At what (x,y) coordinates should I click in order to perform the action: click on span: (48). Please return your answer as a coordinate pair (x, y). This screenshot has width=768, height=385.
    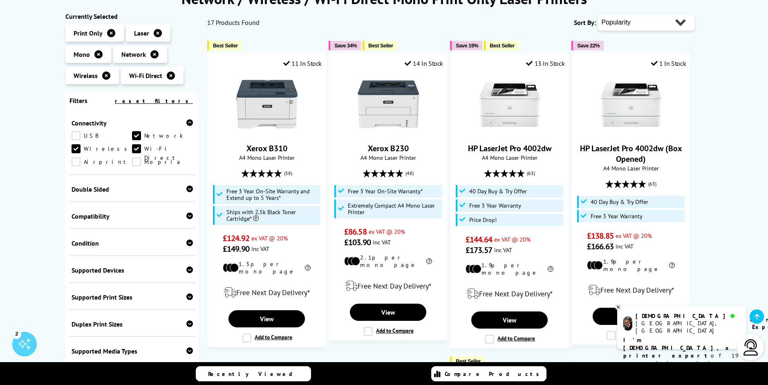
    Looking at the image, I should click on (410, 173).